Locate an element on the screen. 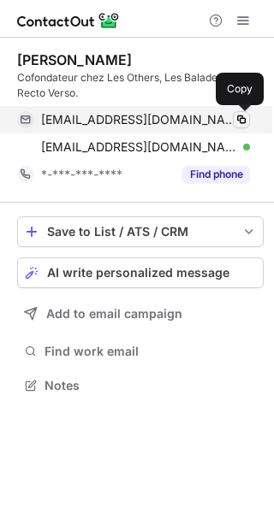 The image size is (274, 513). span: AI write personalized message is located at coordinates (138, 273).